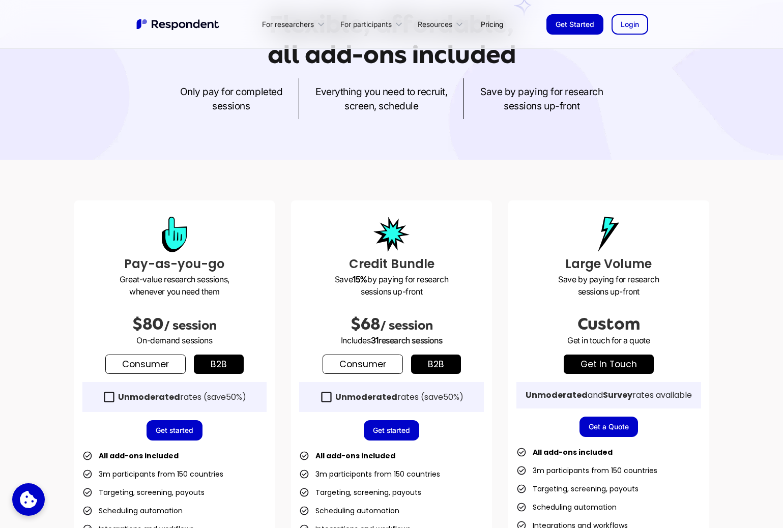  I want to click on a: get in touch, so click(609, 364).